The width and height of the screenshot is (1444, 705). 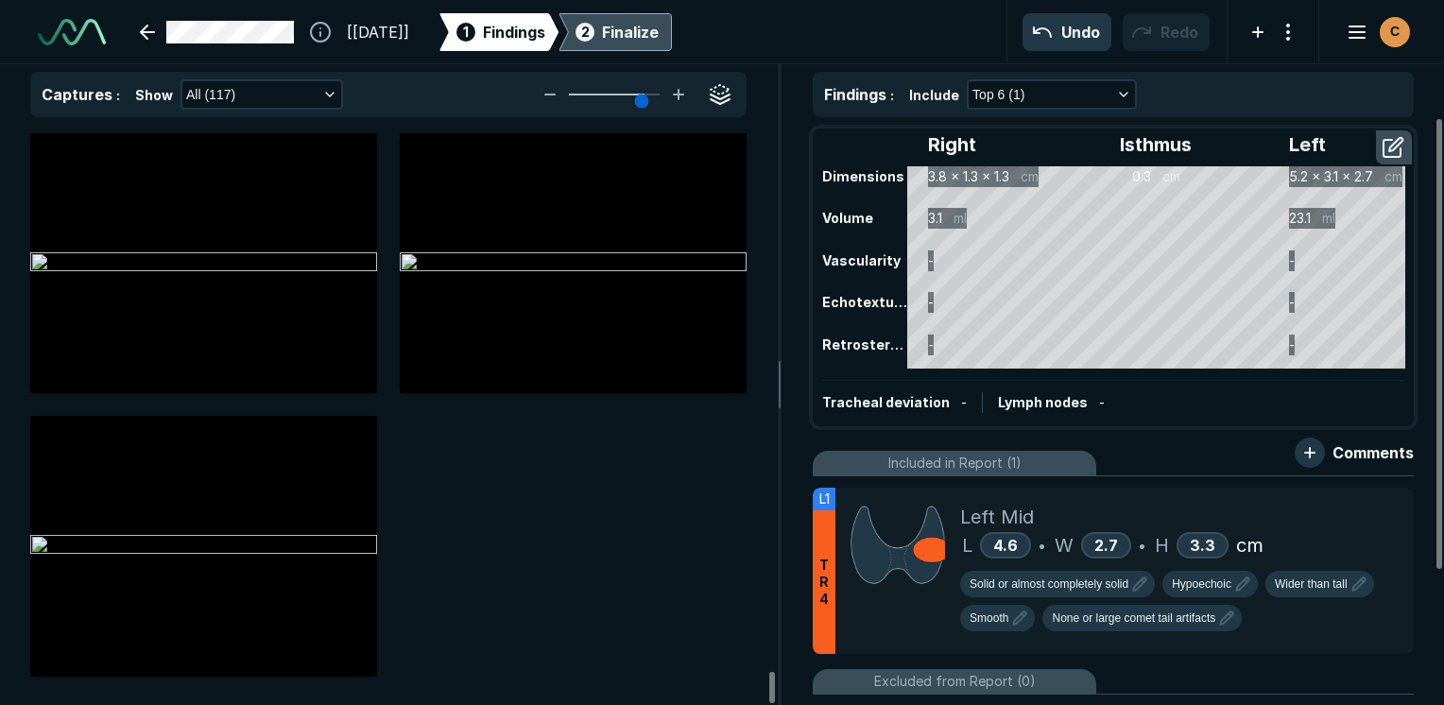 What do you see at coordinates (72, 32) in the screenshot?
I see `a: See-Mode Logo` at bounding box center [72, 32].